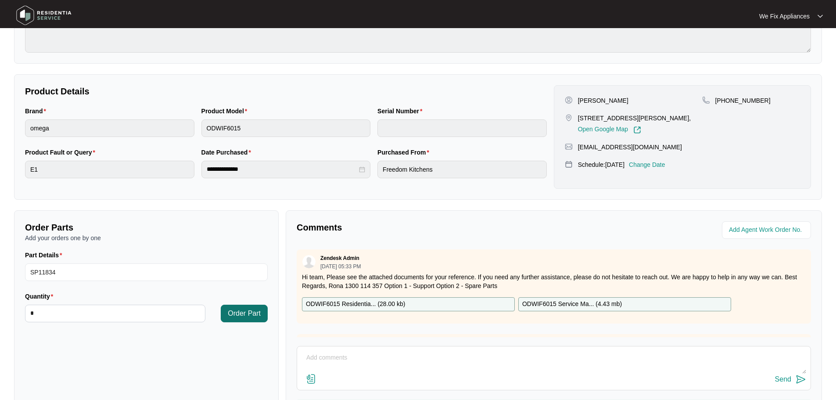 Image resolution: width=836 pixels, height=400 pixels. I want to click on input: Serial Number, so click(462, 128).